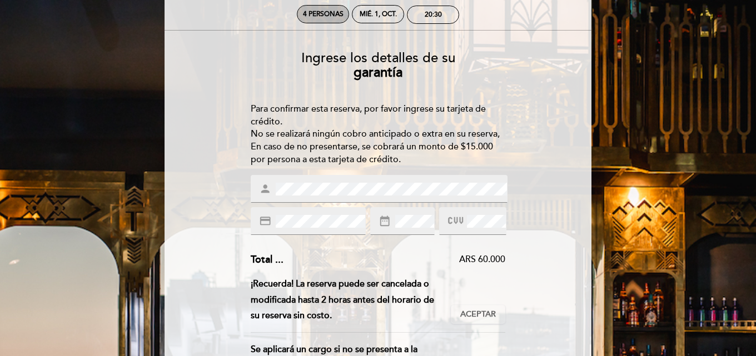 The width and height of the screenshot is (756, 356). What do you see at coordinates (323, 14) in the screenshot?
I see `span: 4 personas` at bounding box center [323, 14].